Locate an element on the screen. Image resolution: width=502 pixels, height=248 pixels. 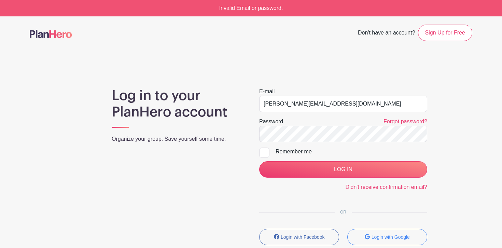
span: OR is located at coordinates (343, 212).